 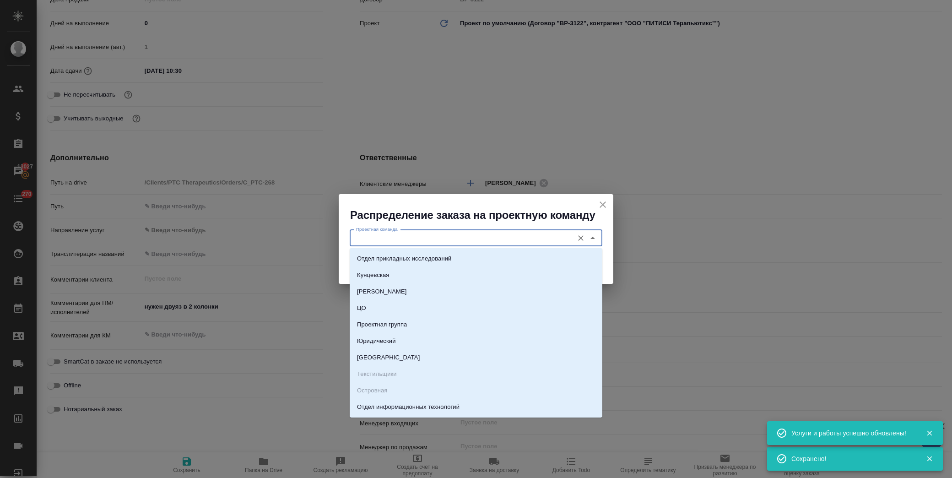 I want to click on h2: Распределение заказа на проектную команду, so click(x=481, y=215).